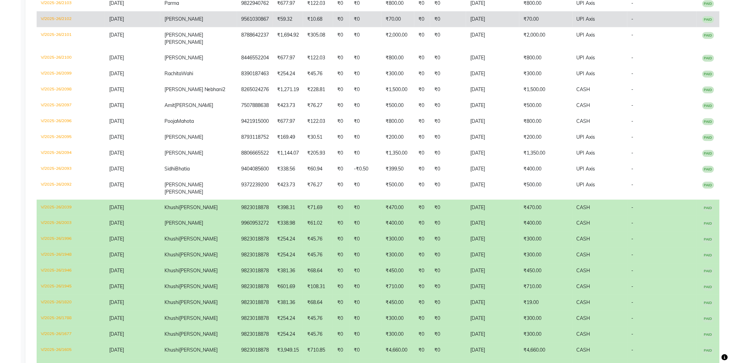 Image resolution: width=729 pixels, height=363 pixels. What do you see at coordinates (318, 137) in the screenshot?
I see `td: ₹30.51` at bounding box center [318, 137].